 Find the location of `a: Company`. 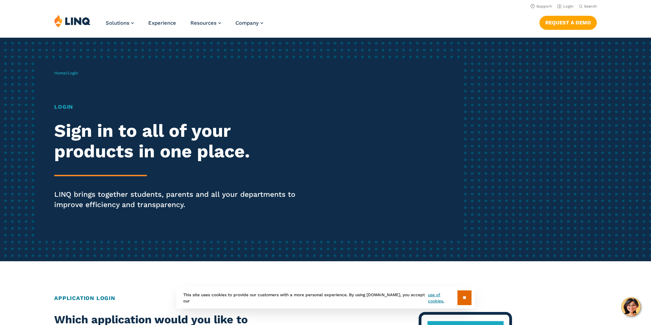

a: Company is located at coordinates (249, 23).